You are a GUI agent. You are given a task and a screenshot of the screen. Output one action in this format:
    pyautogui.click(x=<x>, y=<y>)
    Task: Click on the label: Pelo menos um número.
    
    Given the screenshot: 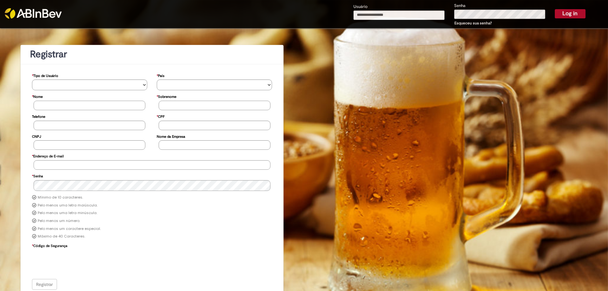 What is the action you would take?
    pyautogui.click(x=59, y=221)
    